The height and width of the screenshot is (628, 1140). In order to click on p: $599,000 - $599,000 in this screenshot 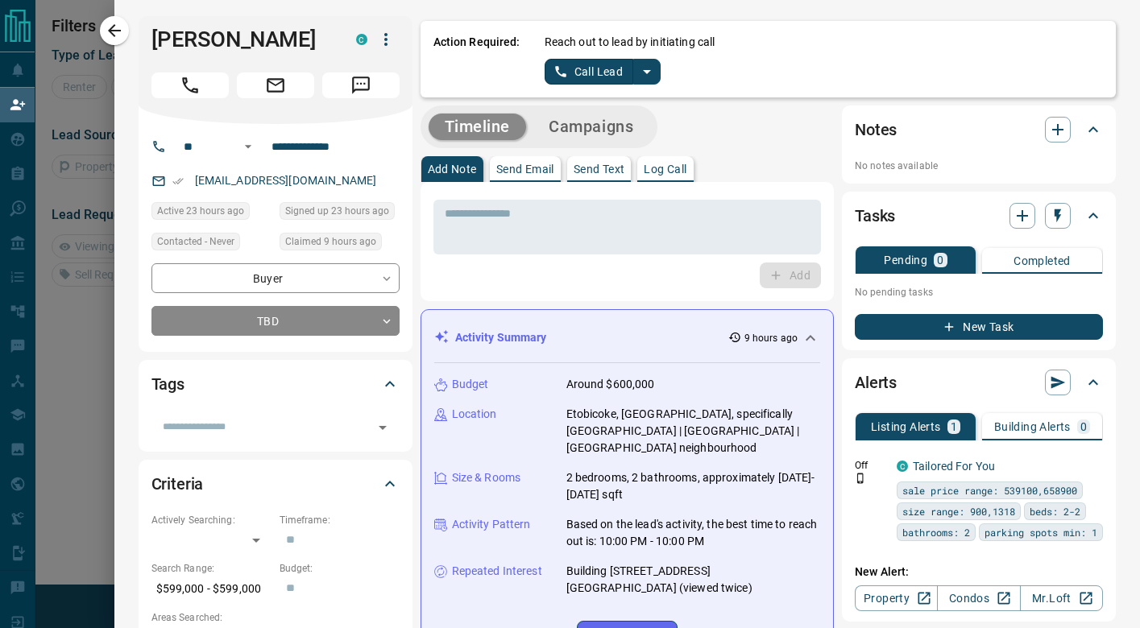, I will do `click(211, 589)`.